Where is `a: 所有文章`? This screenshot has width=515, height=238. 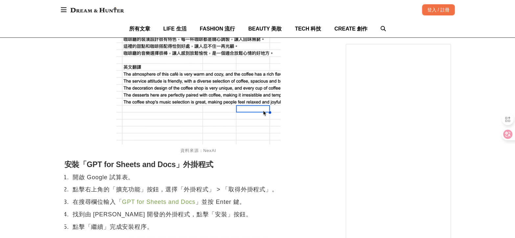
a: 所有文章 is located at coordinates (140, 29).